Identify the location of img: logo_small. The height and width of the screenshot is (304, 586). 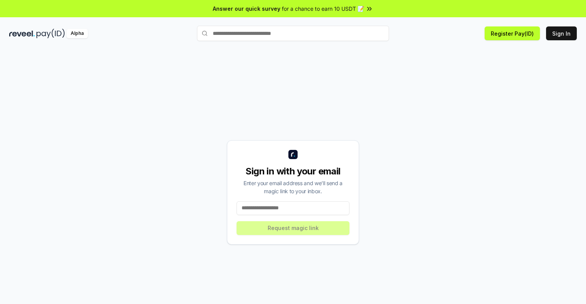
(293, 155).